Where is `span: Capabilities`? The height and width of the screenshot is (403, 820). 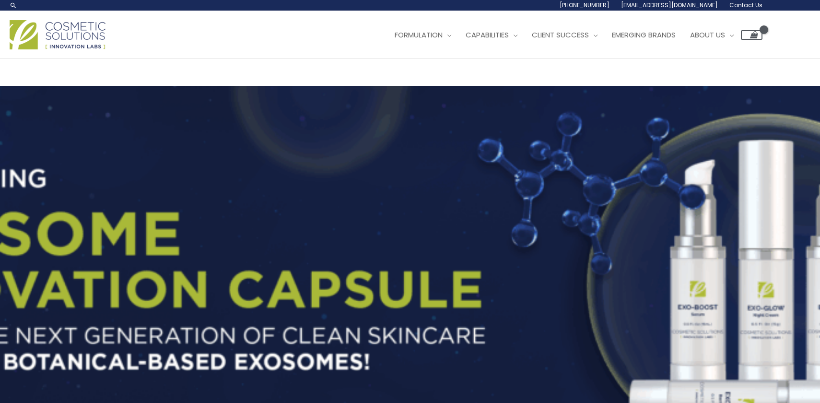 span: Capabilities is located at coordinates (487, 35).